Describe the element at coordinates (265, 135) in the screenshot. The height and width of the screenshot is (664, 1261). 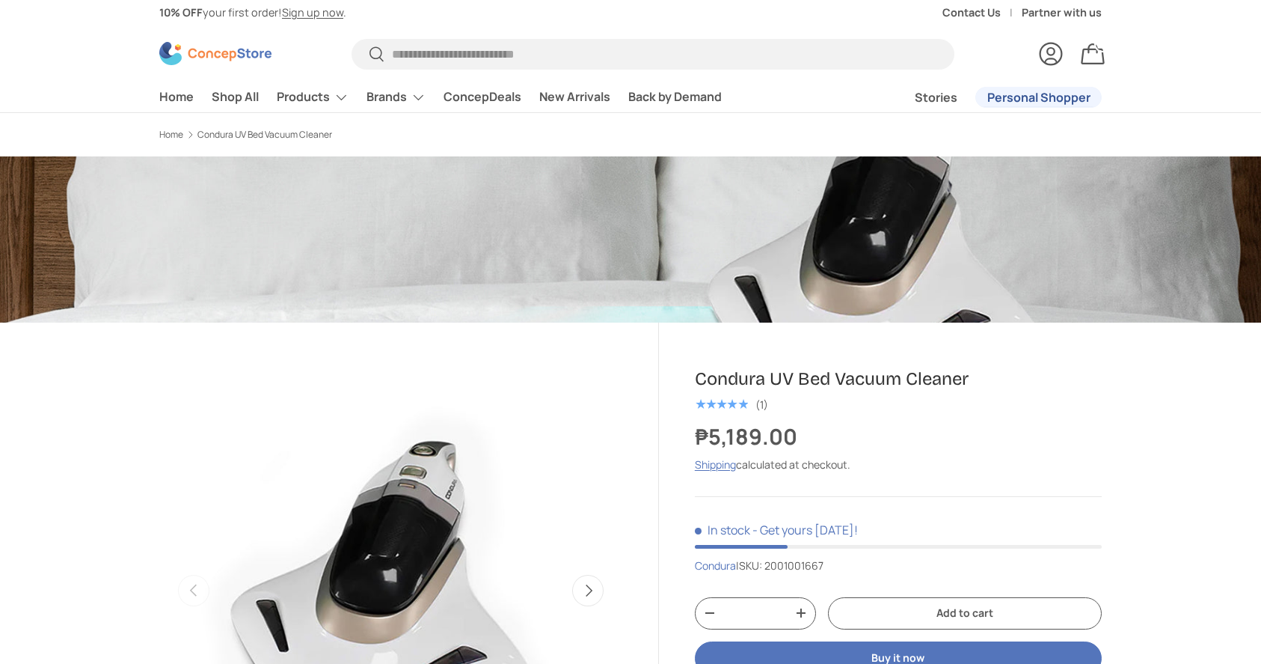
I see `a: Condura UV Bed Vacuum Cleaner` at that location.